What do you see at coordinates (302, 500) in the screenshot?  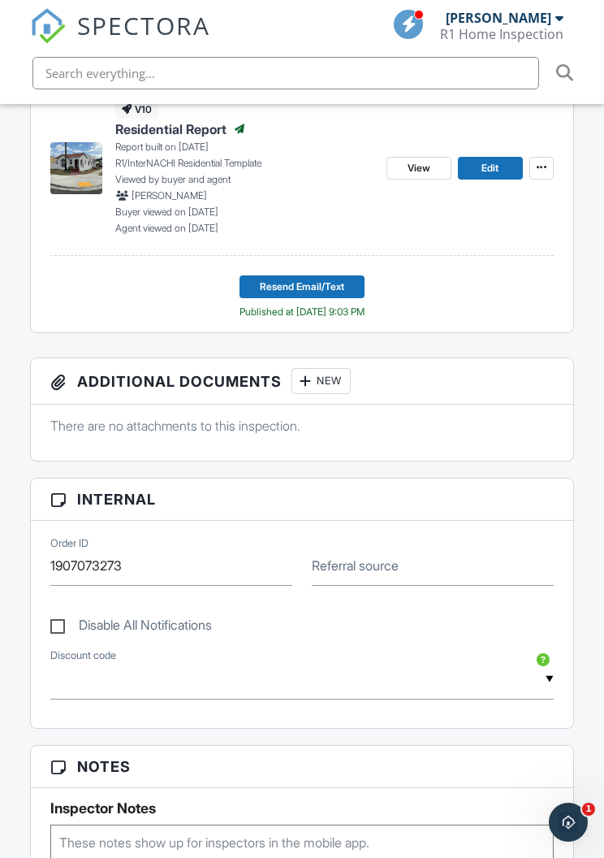 I see `h3: Internal` at bounding box center [302, 500].